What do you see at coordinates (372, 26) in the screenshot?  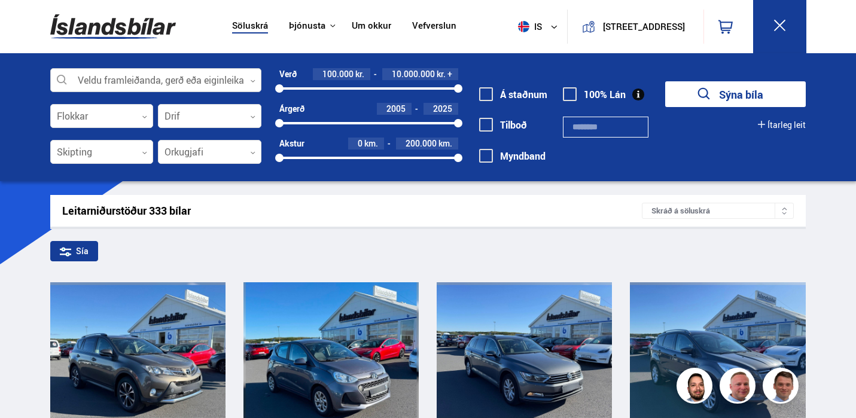 I see `a: Um okkur` at bounding box center [372, 26].